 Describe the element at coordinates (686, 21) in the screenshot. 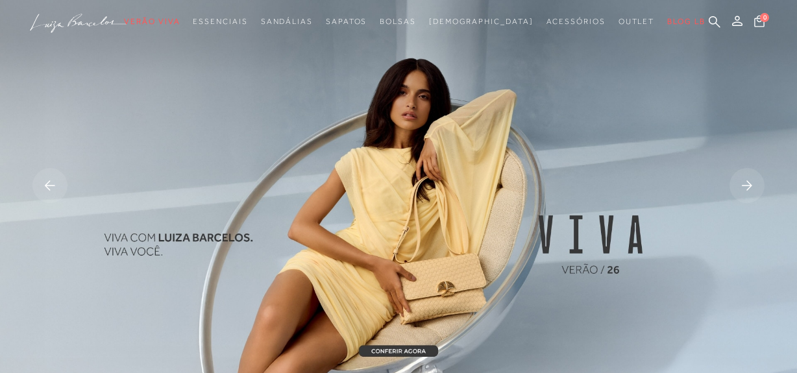

I see `a: BLOG LB` at that location.